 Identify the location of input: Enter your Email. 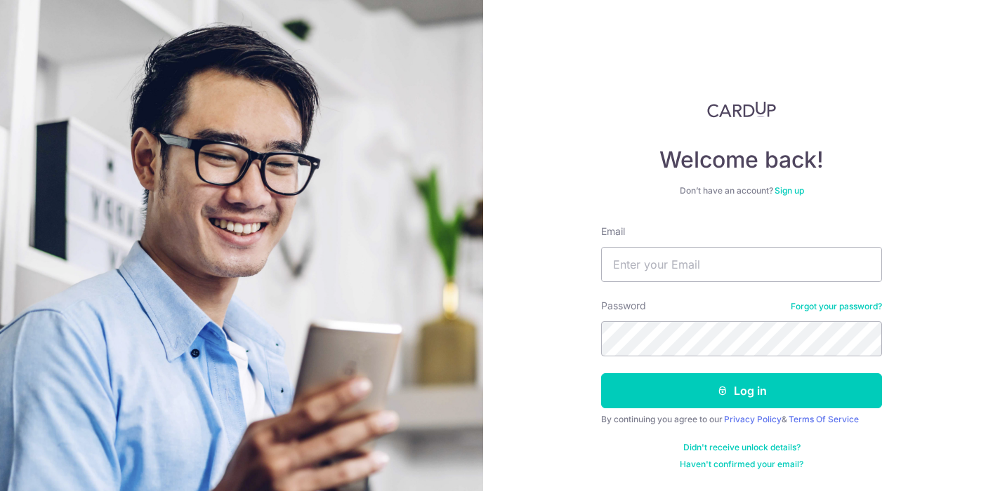
(741, 265).